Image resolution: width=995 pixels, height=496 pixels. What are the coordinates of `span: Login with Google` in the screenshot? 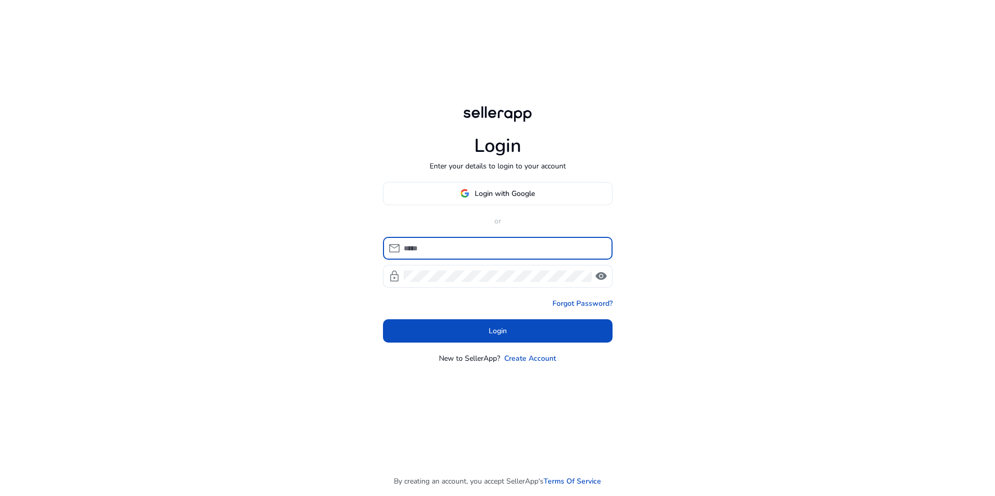 It's located at (505, 193).